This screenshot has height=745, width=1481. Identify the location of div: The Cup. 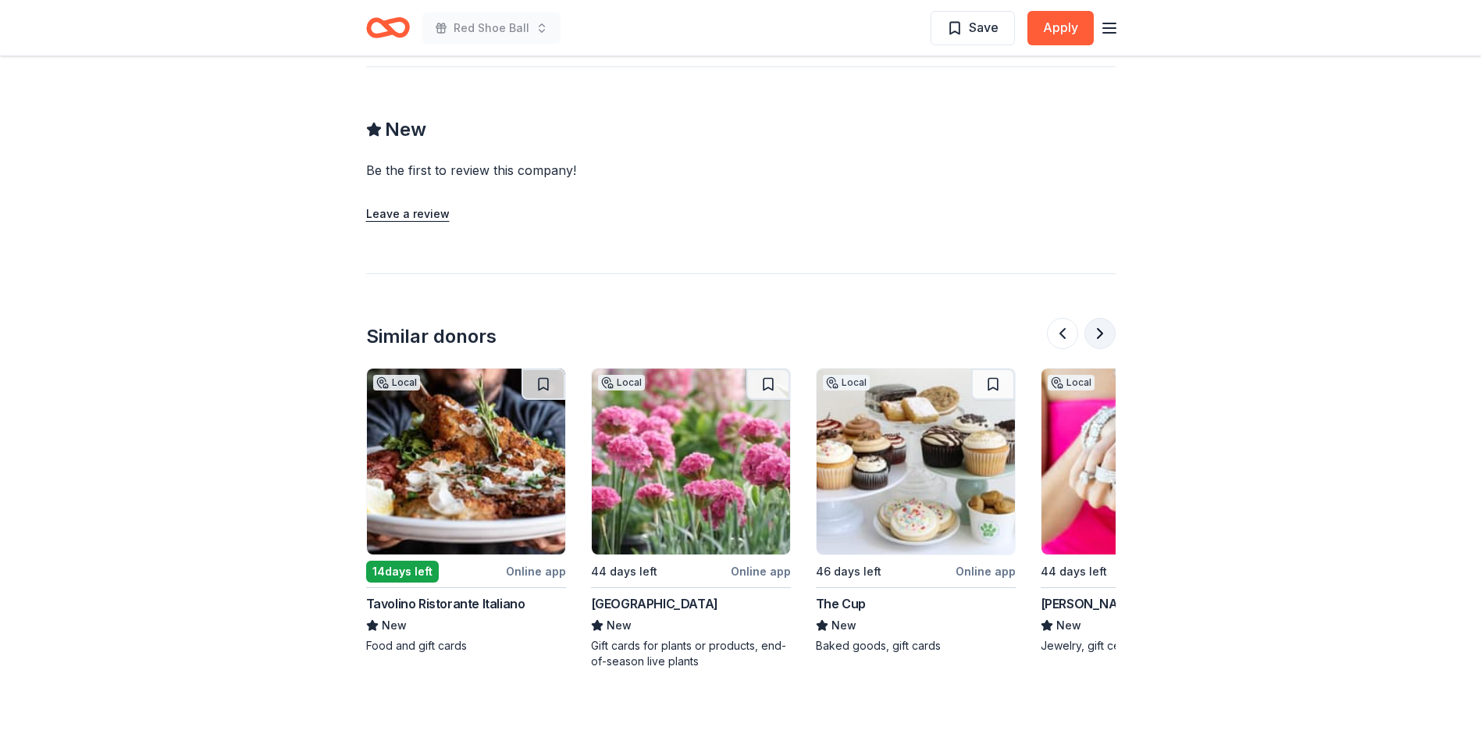
(841, 604).